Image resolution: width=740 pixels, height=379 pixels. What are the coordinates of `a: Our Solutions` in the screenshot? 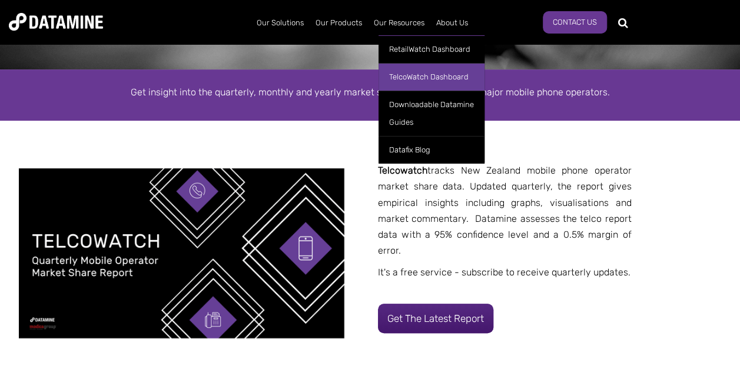 It's located at (280, 23).